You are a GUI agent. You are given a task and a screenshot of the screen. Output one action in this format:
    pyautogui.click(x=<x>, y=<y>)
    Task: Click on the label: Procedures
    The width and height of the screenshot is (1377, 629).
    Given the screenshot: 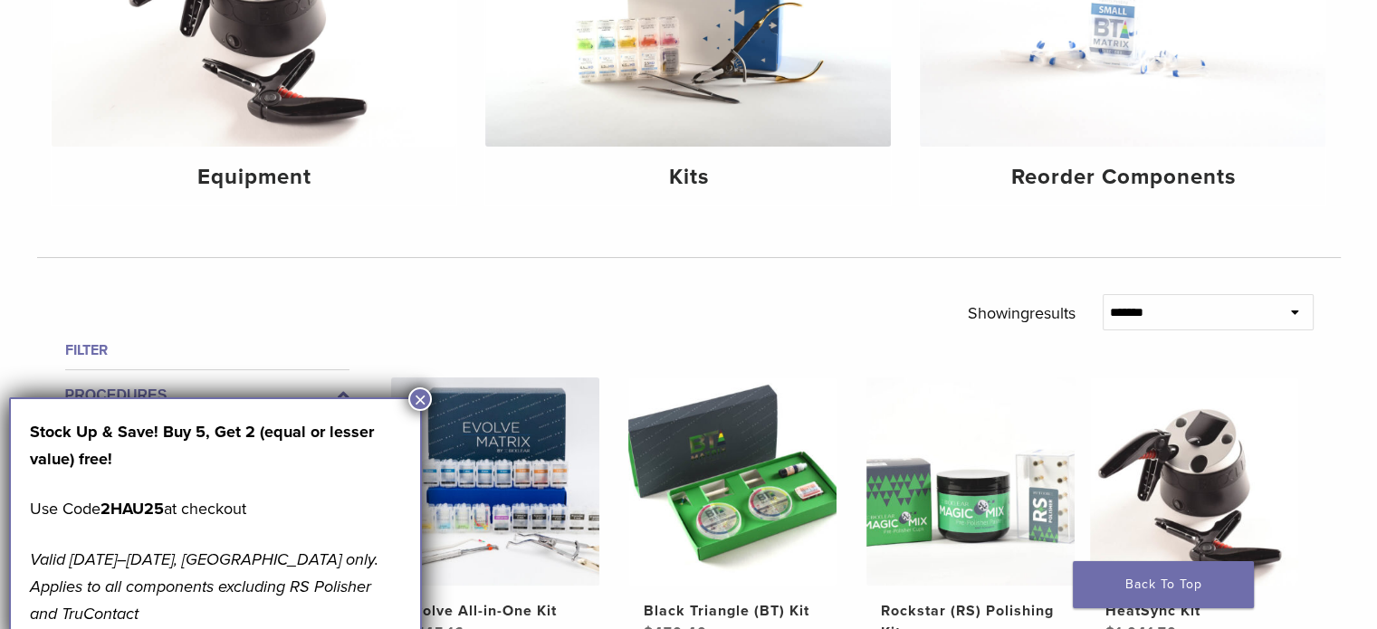 What is the action you would take?
    pyautogui.click(x=207, y=396)
    